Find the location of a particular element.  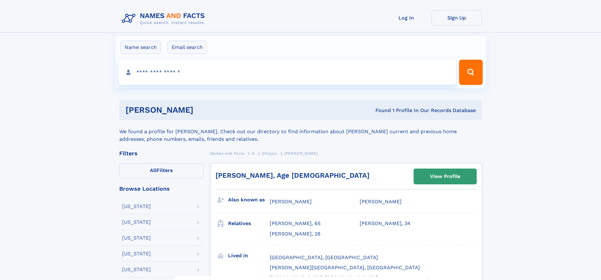

a: G is located at coordinates (253, 153).